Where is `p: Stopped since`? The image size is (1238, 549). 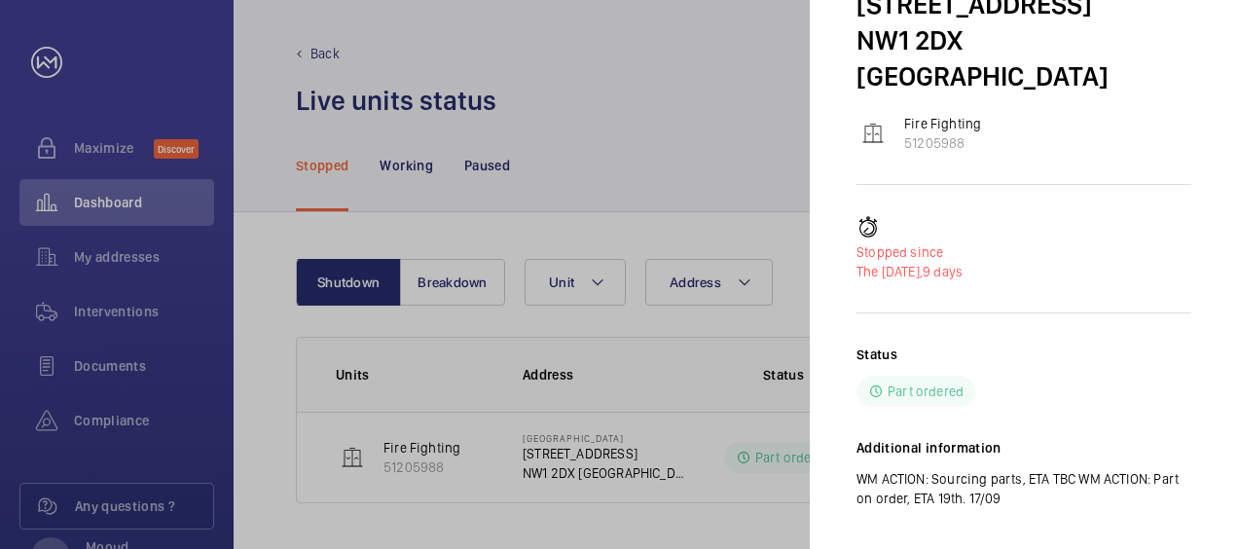
p: Stopped since is located at coordinates (1024, 252).